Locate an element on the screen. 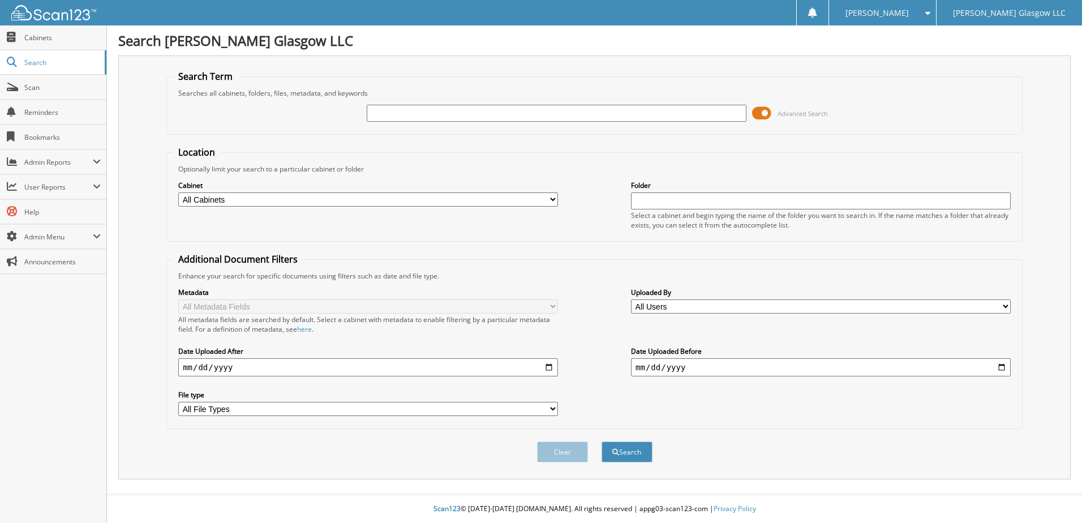 Image resolution: width=1082 pixels, height=523 pixels. button: Search is located at coordinates (627, 452).